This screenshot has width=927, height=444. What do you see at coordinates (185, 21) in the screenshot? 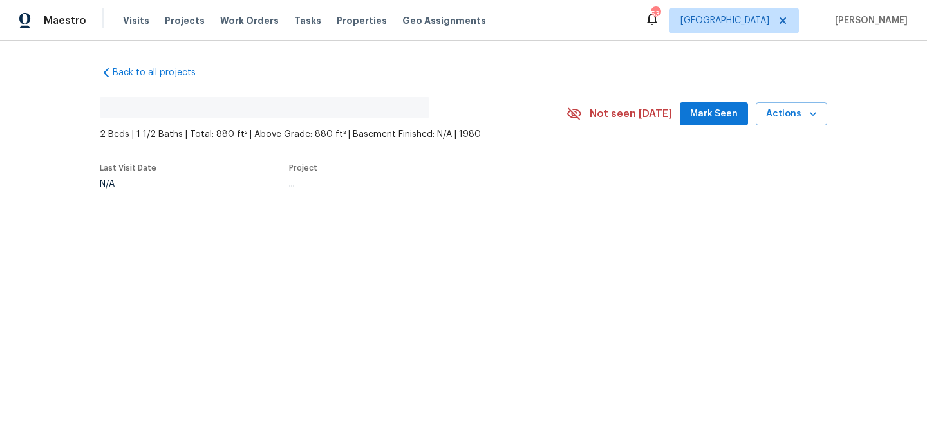
I see `span: Projects` at bounding box center [185, 21].